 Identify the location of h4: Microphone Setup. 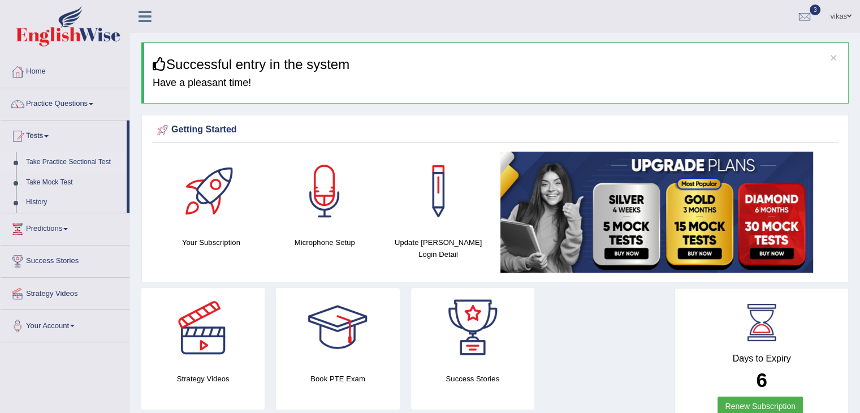
(325, 242).